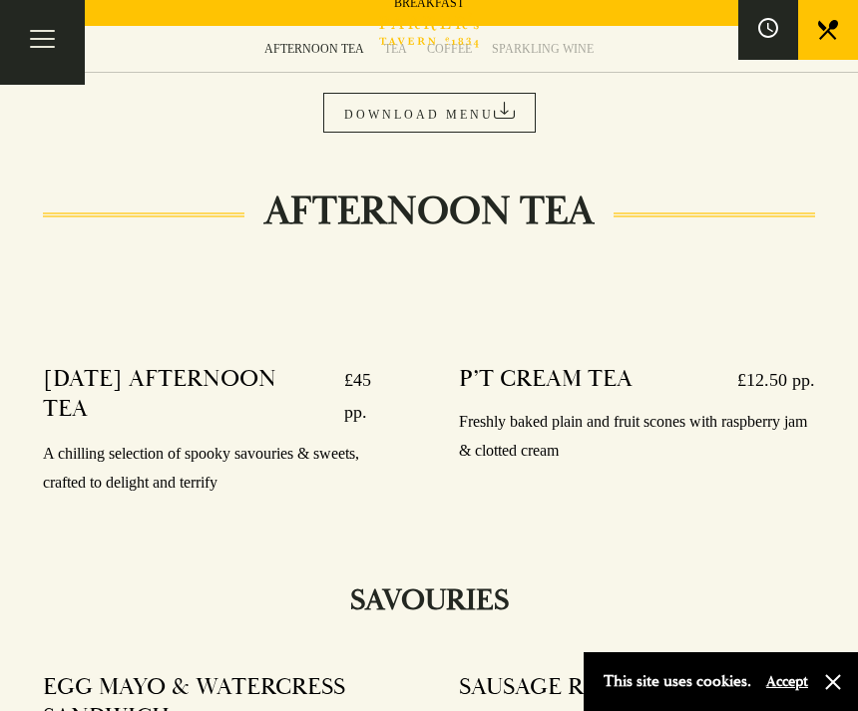 The height and width of the screenshot is (711, 858). Describe the element at coordinates (833, 682) in the screenshot. I see `button: Close and accept` at that location.